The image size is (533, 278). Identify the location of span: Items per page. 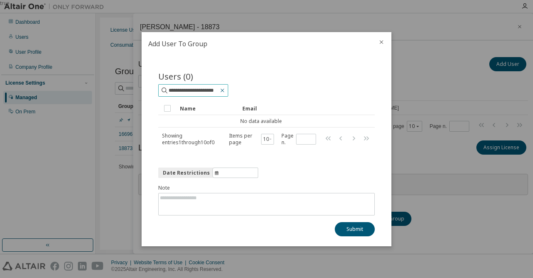
(251, 139).